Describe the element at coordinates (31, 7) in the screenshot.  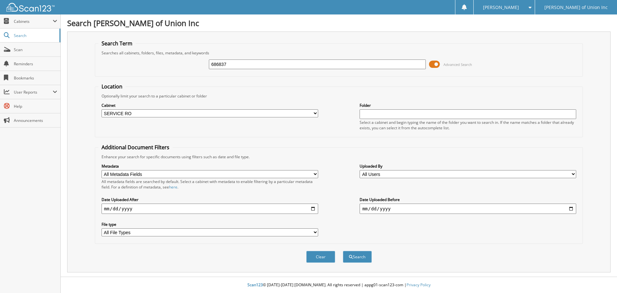
I see `img: scan123-logo-white.svg` at that location.